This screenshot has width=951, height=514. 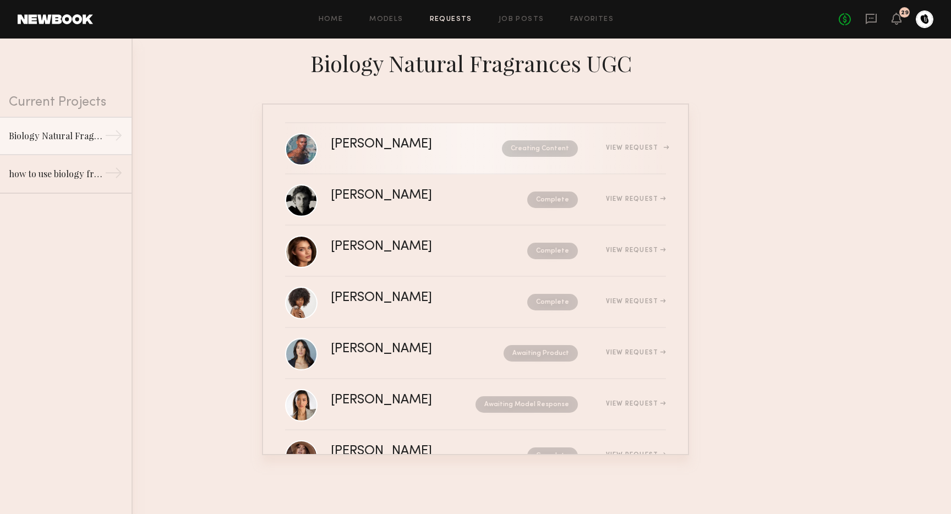 I want to click on a: Job Posts, so click(x=521, y=19).